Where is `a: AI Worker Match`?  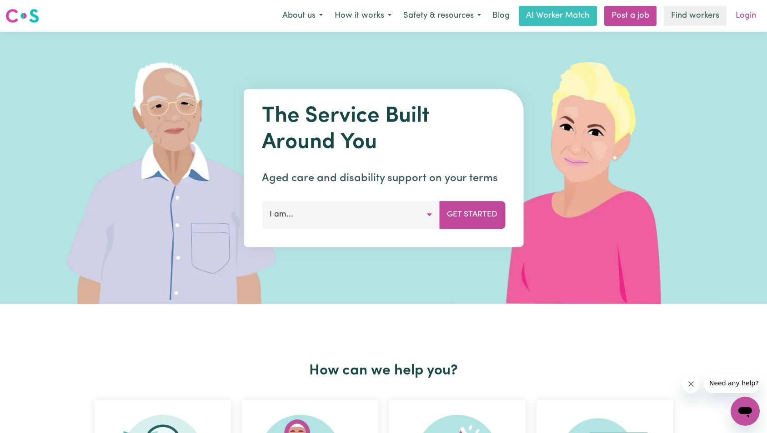 a: AI Worker Match is located at coordinates (558, 16).